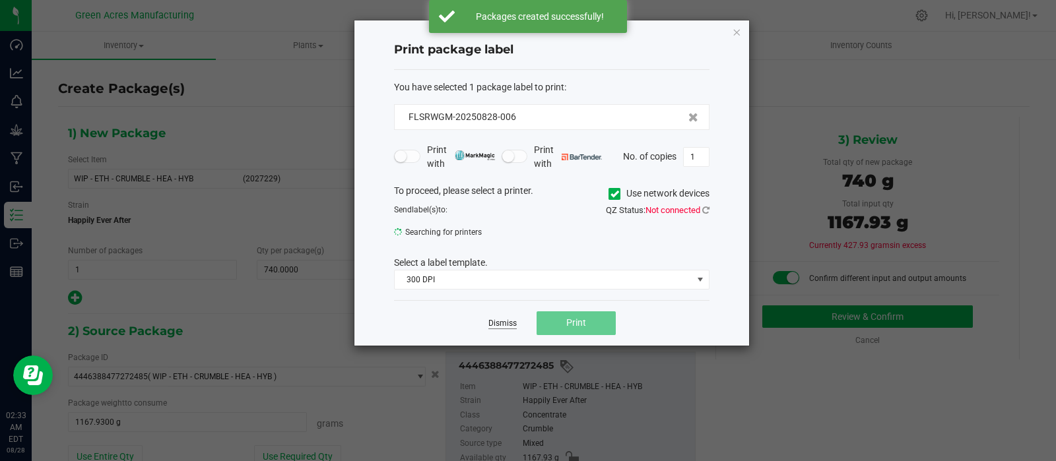 The height and width of the screenshot is (461, 1056). I want to click on a: Dismiss, so click(502, 323).